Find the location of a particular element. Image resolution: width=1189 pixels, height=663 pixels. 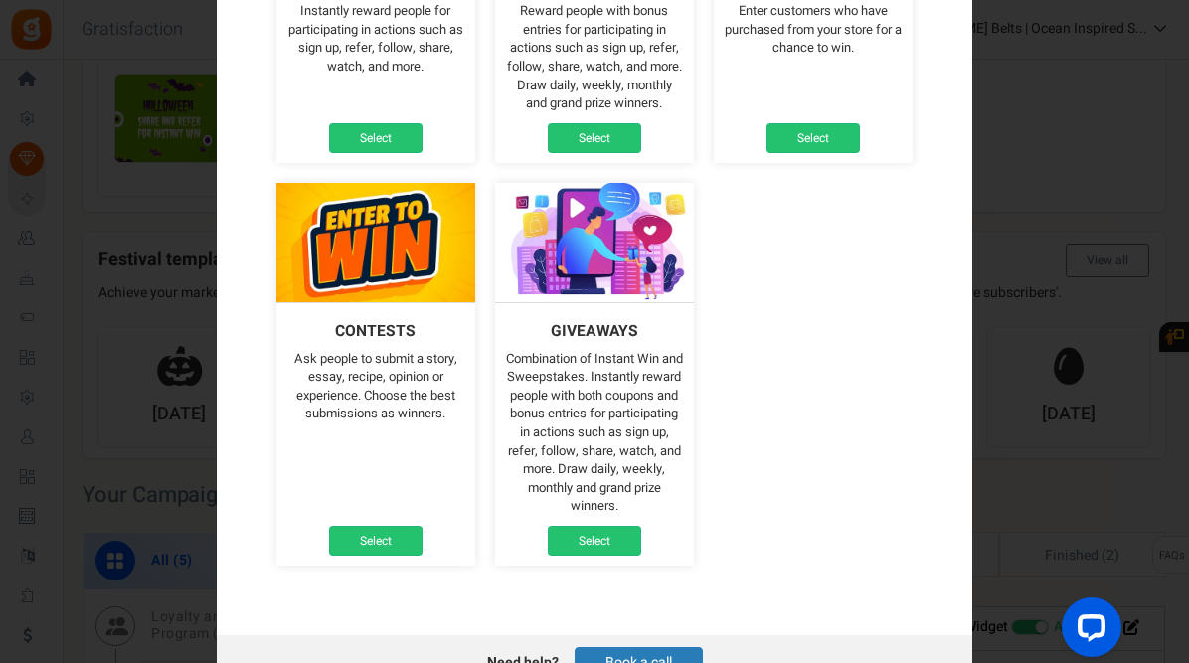

p: Instantly reward people for participating in actions such as sign up, refer, follow, share, watch... is located at coordinates (376, 39).